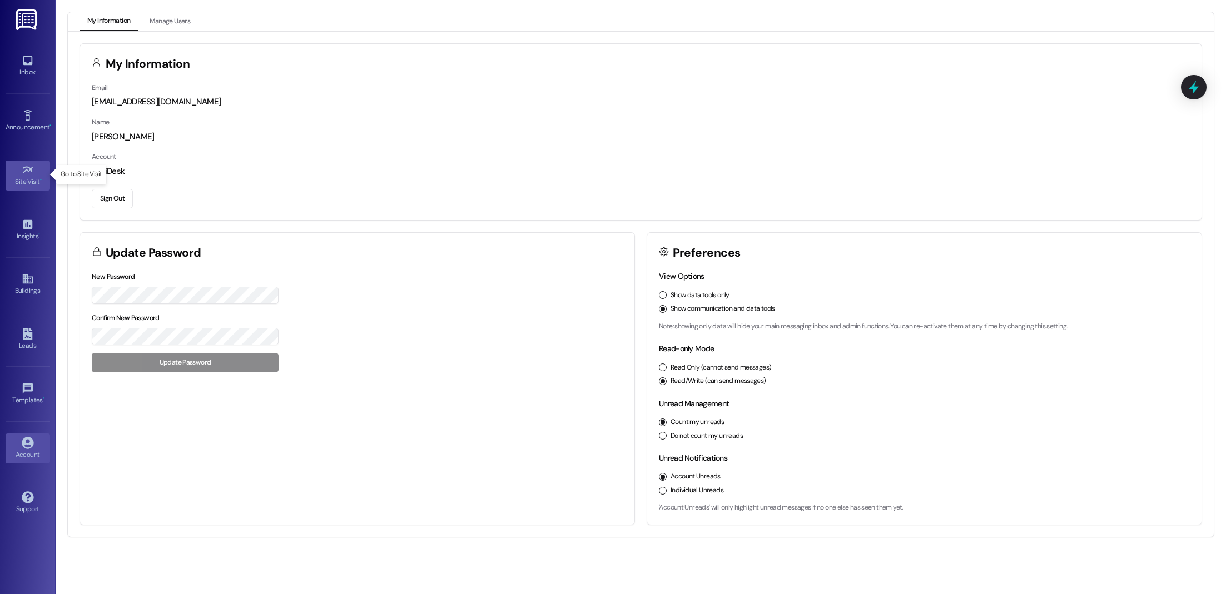 This screenshot has height=594, width=1226. I want to click on button: Manage Users, so click(170, 22).